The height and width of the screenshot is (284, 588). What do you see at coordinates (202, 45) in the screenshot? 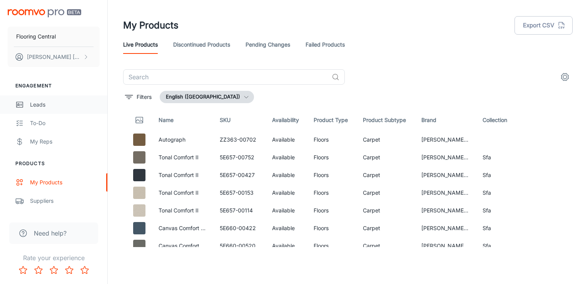
I see `a: Discontinued Products` at bounding box center [202, 45].